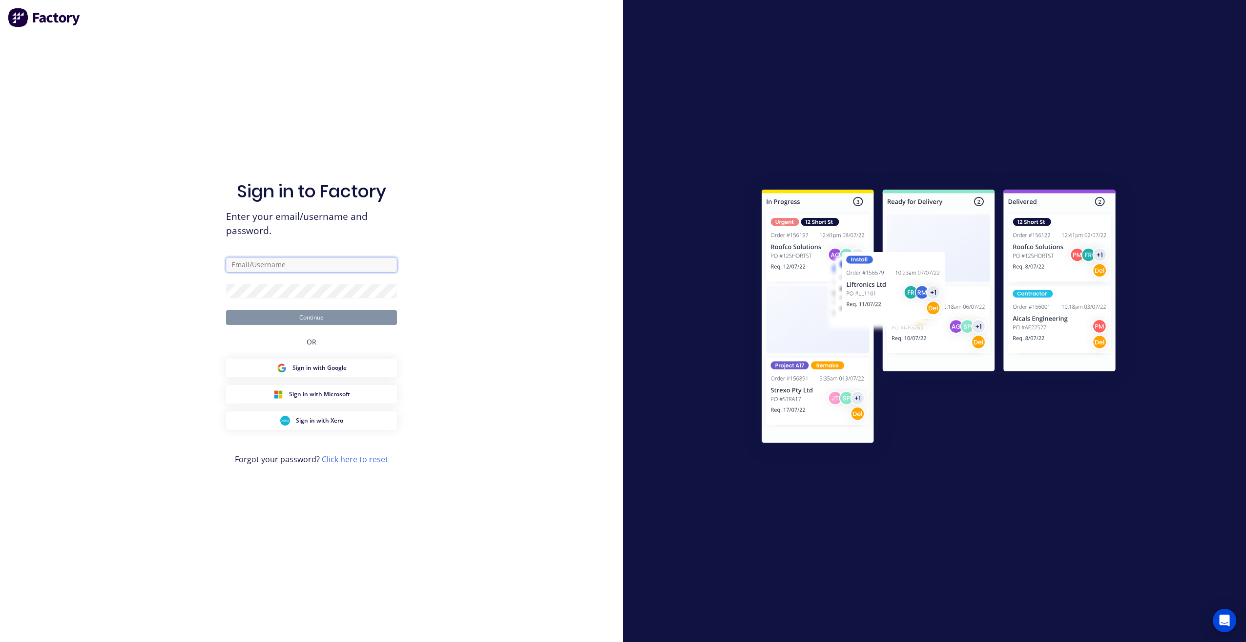  What do you see at coordinates (312, 265) in the screenshot?
I see `input: Email/Username` at bounding box center [312, 265].